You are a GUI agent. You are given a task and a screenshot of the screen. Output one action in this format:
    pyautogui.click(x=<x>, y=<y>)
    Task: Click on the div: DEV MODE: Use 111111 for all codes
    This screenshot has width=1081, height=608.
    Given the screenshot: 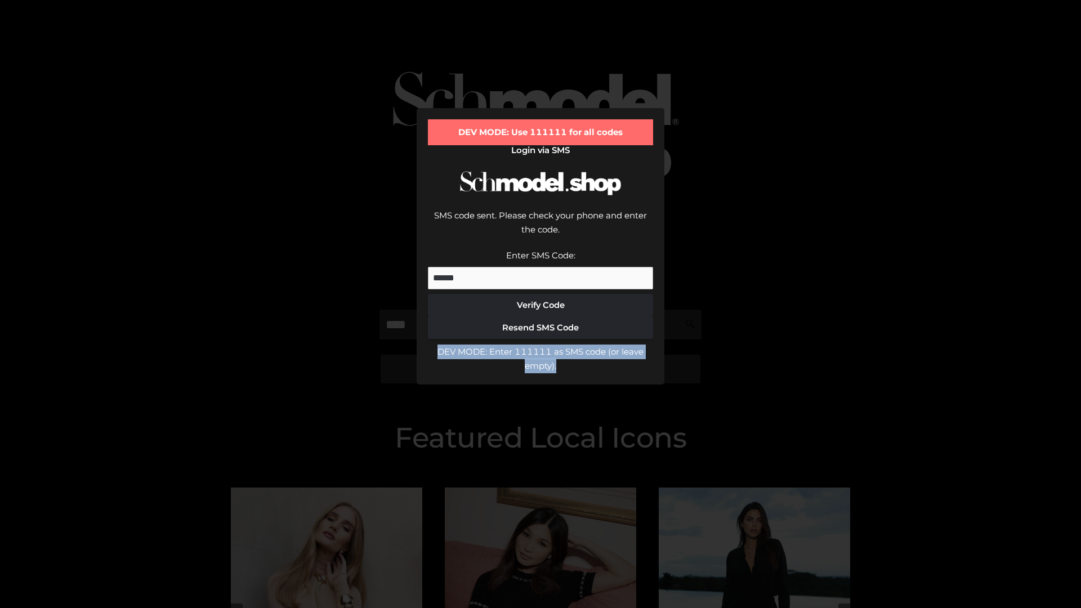 What is the action you would take?
    pyautogui.click(x=541, y=132)
    